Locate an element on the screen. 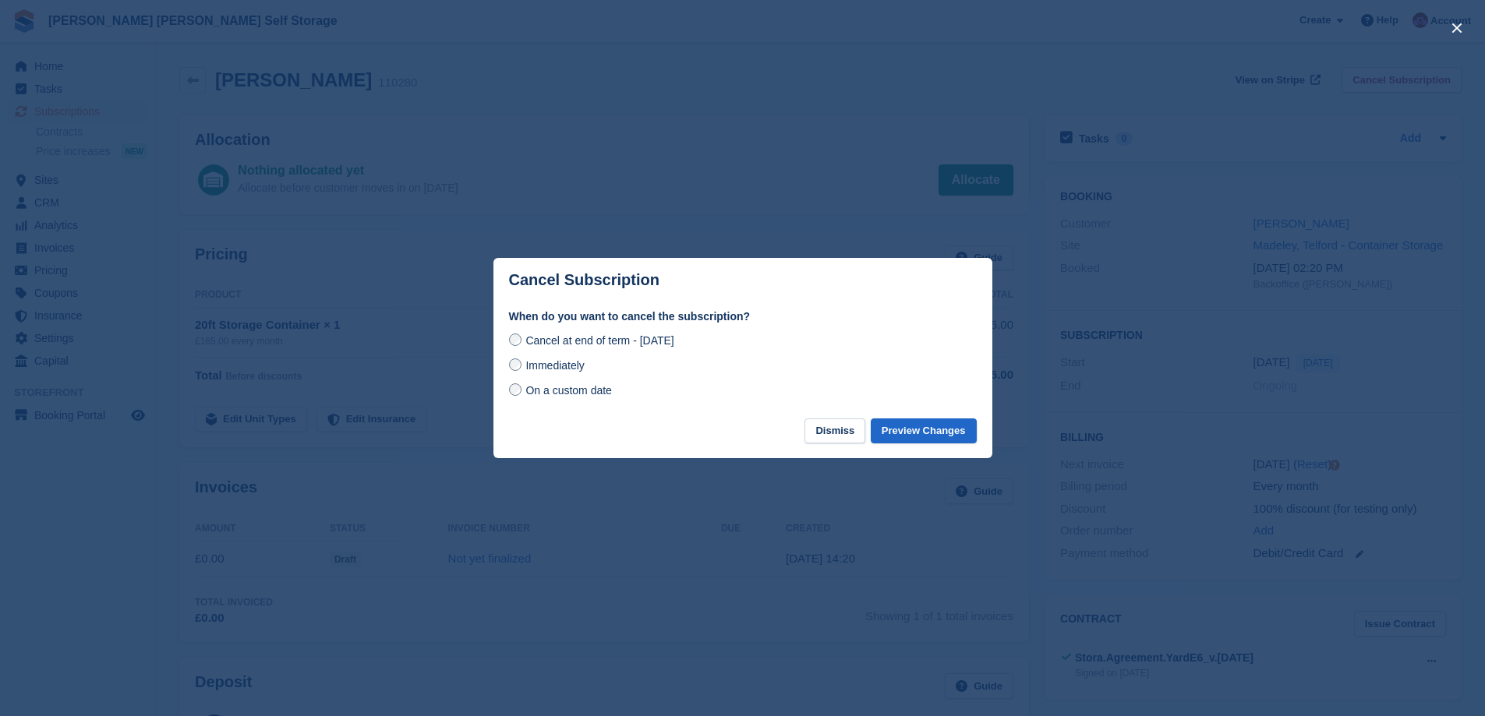 The width and height of the screenshot is (1485, 716). input: On a custom date is located at coordinates (515, 390).